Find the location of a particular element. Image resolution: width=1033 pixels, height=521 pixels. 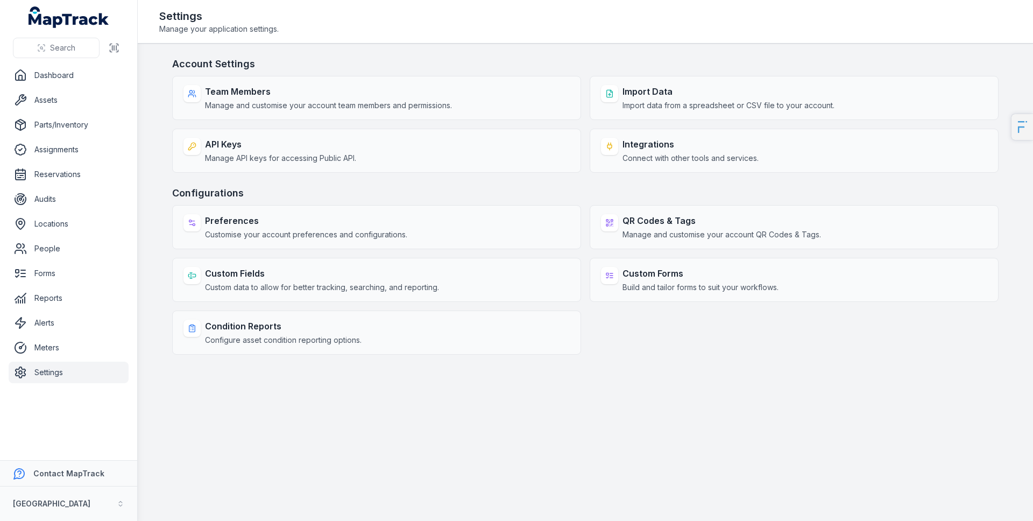

span: Customise your account preferences and configurations. is located at coordinates (306, 235).